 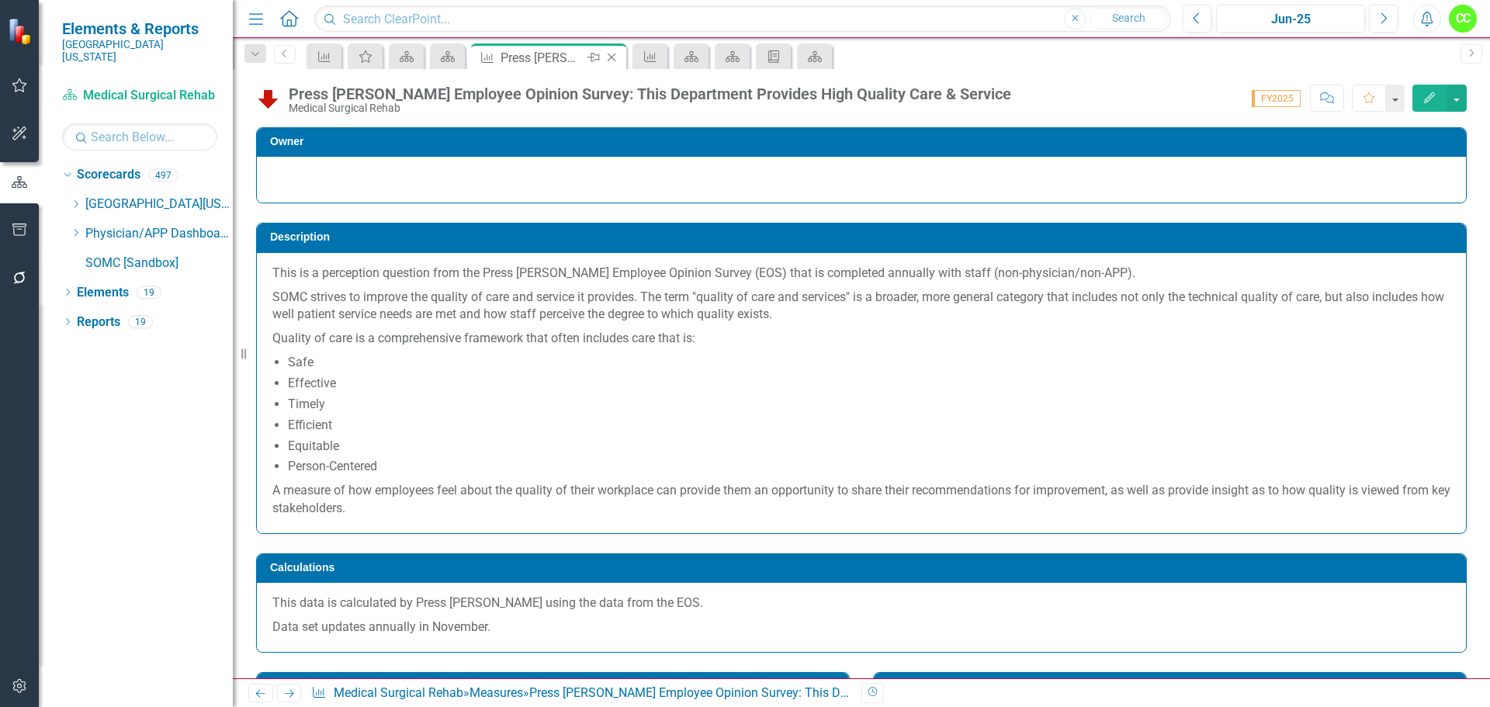 I want to click on h3: Owner, so click(x=864, y=141).